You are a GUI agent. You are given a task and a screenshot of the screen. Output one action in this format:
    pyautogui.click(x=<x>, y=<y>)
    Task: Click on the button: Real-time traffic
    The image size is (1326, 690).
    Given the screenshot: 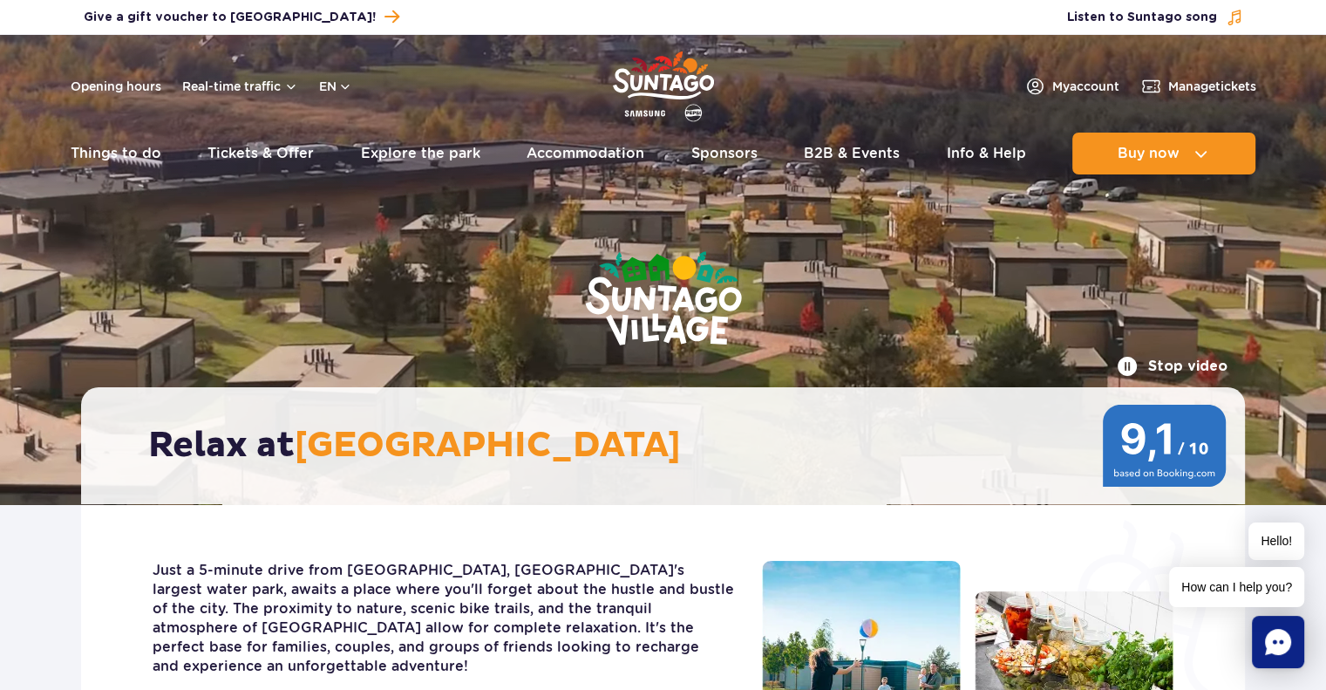 What is the action you would take?
    pyautogui.click(x=240, y=86)
    